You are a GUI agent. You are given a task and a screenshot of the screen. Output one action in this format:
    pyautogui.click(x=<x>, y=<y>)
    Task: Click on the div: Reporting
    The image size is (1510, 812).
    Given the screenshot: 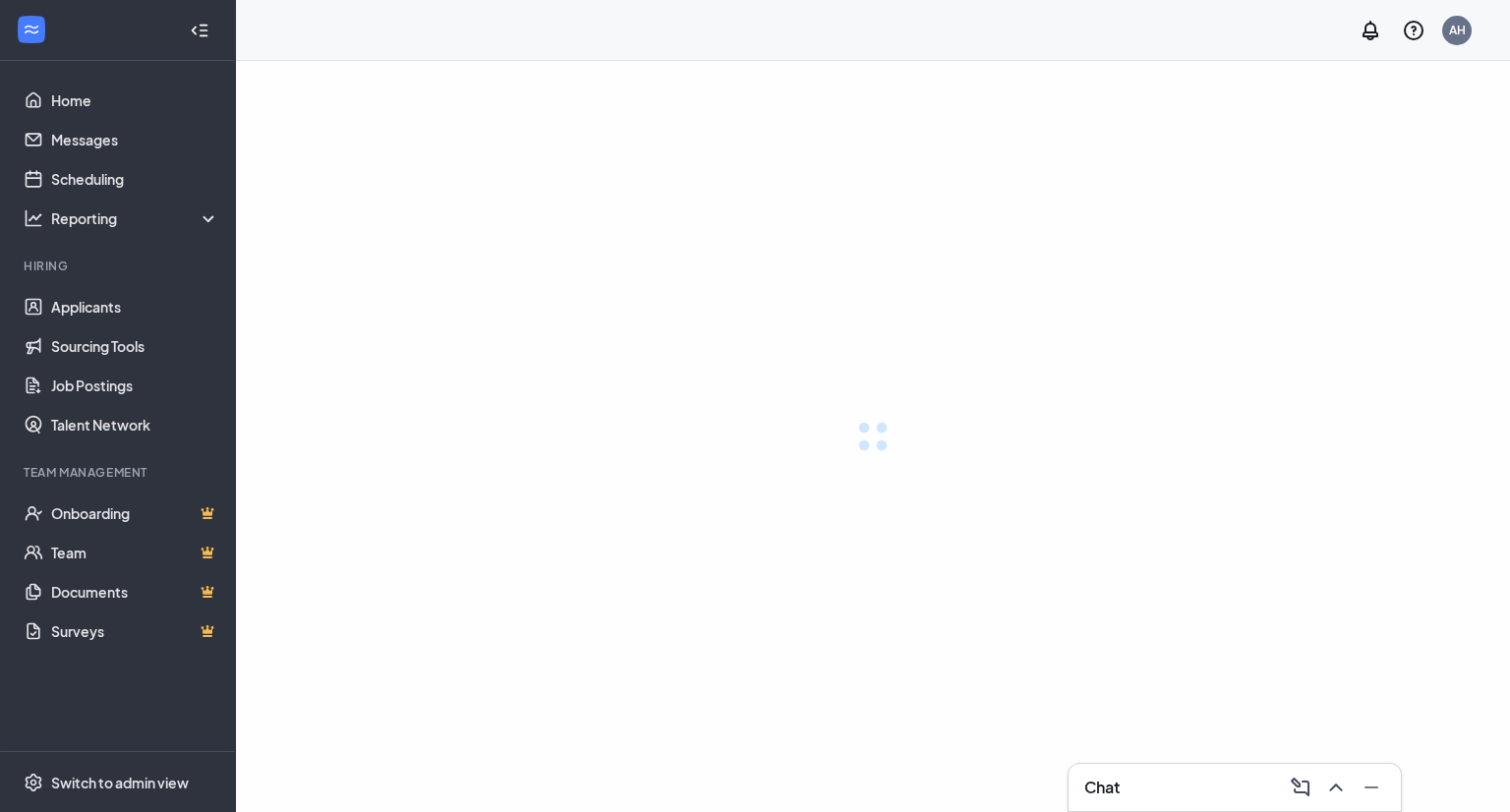 What is the action you would take?
    pyautogui.click(x=135, y=218)
    